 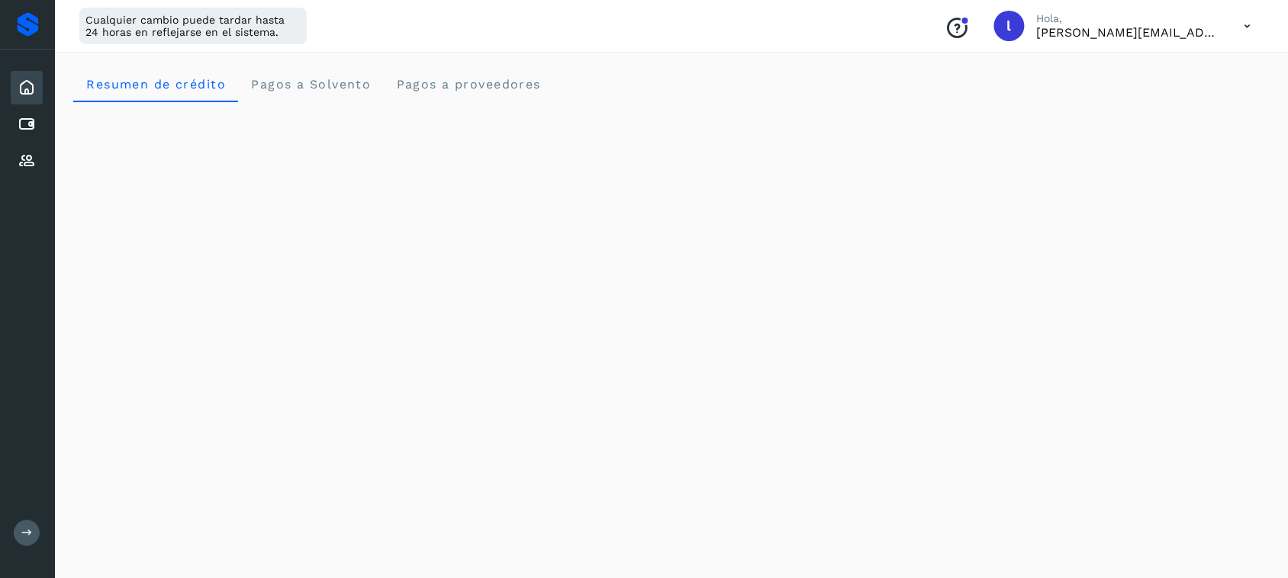 What do you see at coordinates (27, 161) in the screenshot?
I see `div: Proveedores` at bounding box center [27, 161].